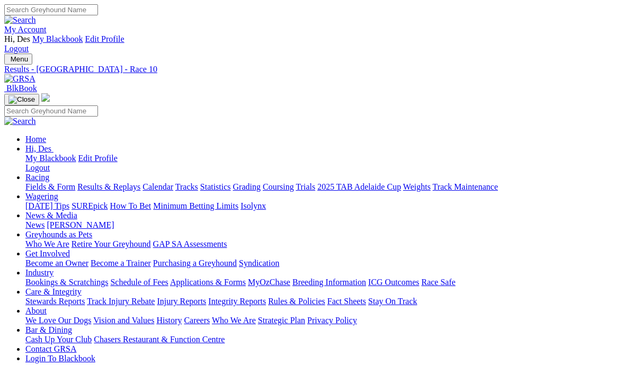 The width and height of the screenshot is (642, 365). What do you see at coordinates (90, 206) in the screenshot?
I see `a: SUREpick` at bounding box center [90, 206].